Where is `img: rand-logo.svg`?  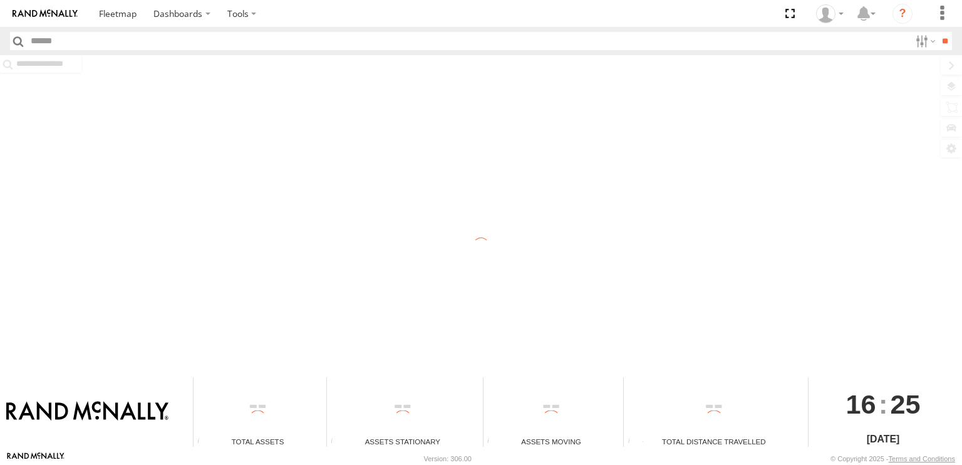
img: rand-logo.svg is located at coordinates (45, 14).